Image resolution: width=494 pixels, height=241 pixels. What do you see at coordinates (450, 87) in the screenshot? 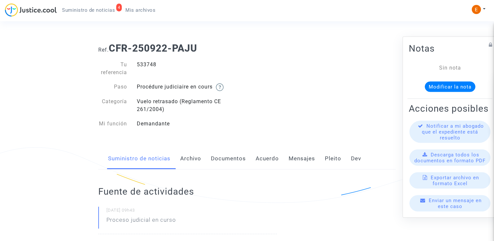
I see `button: Modificar la nota` at bounding box center [450, 87].